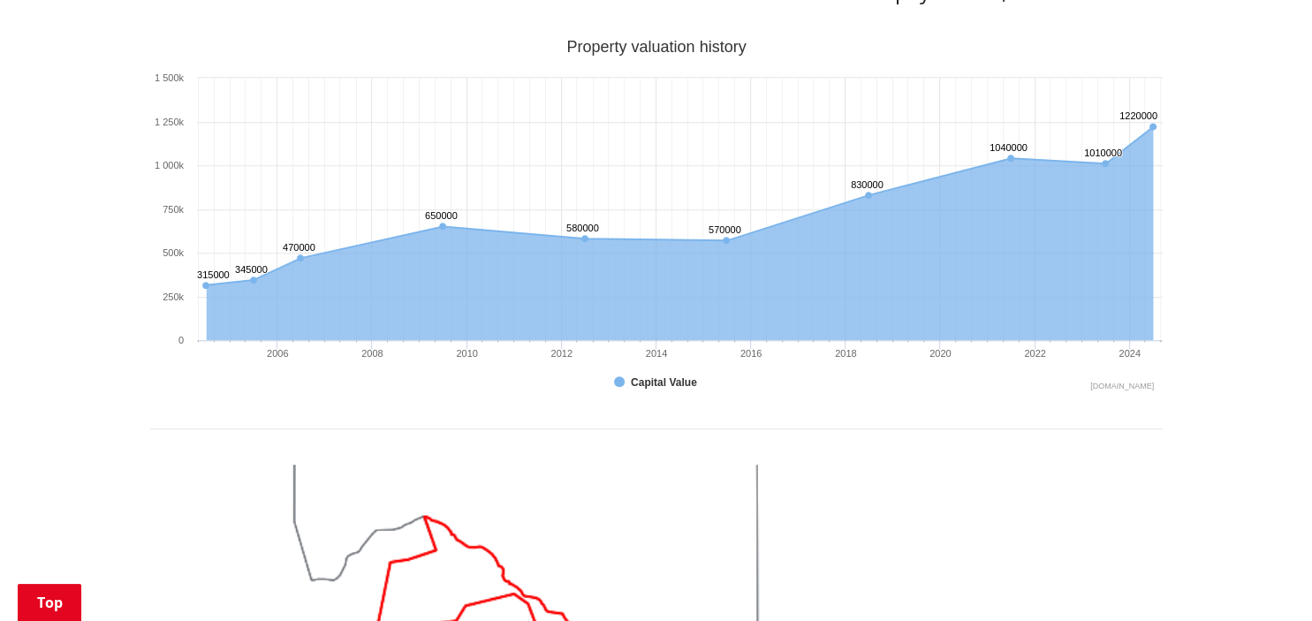 The width and height of the screenshot is (1312, 621). What do you see at coordinates (1138, 116) in the screenshot?
I see `text: 1220000` at bounding box center [1138, 116].